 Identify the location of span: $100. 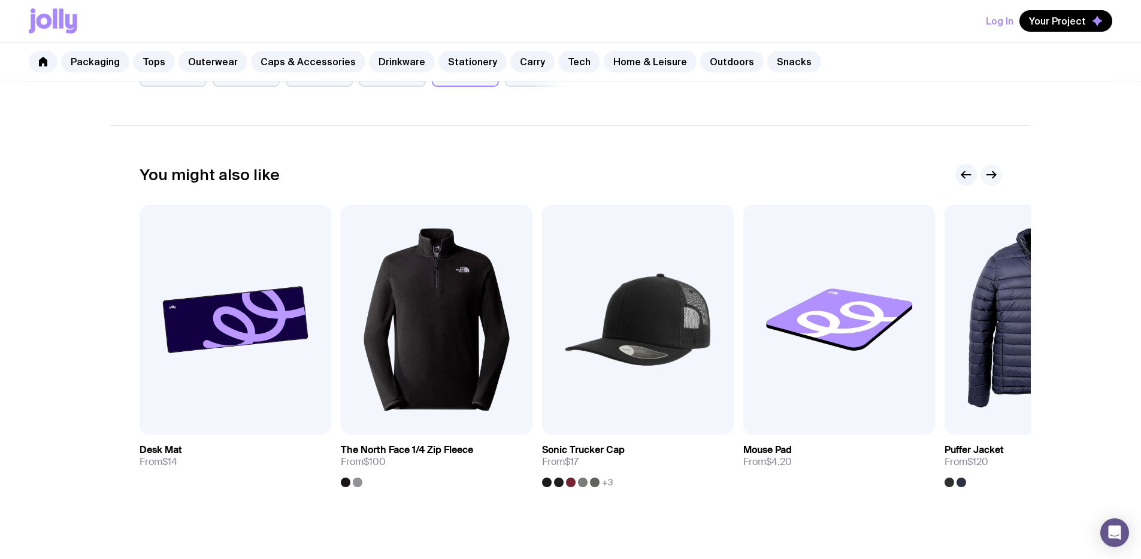
(374, 462).